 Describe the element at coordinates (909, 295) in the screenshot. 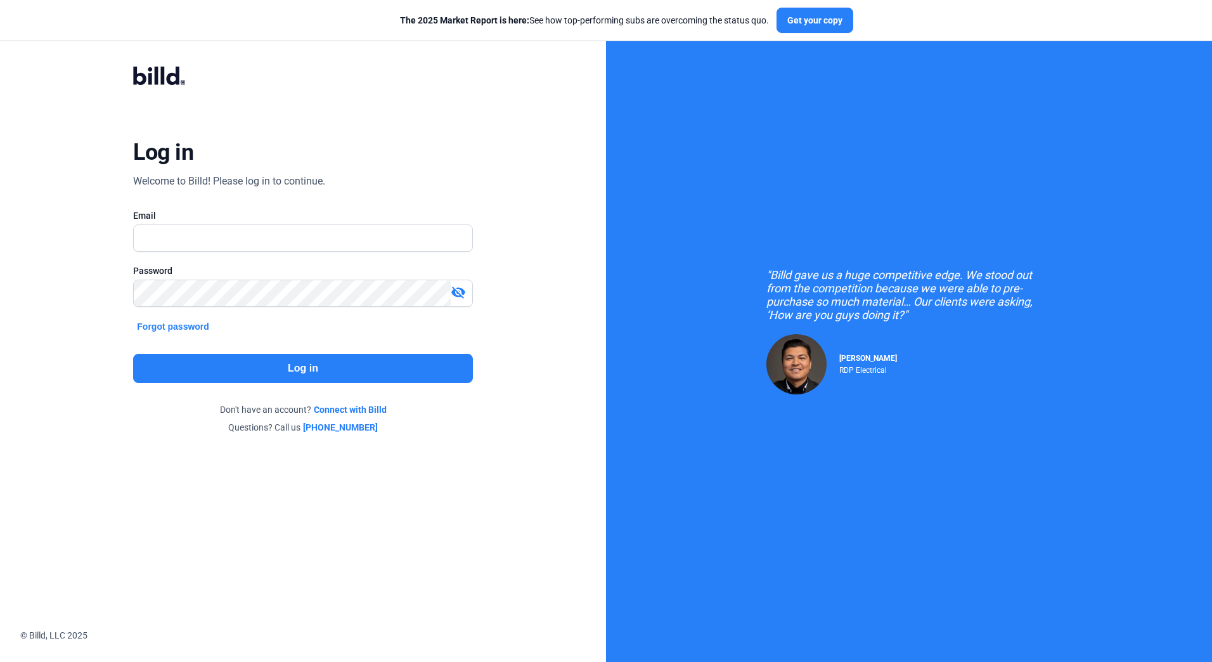

I see `div: "Billd gave us a huge competitive edge. We stood out from the competition because we were able to...` at that location.